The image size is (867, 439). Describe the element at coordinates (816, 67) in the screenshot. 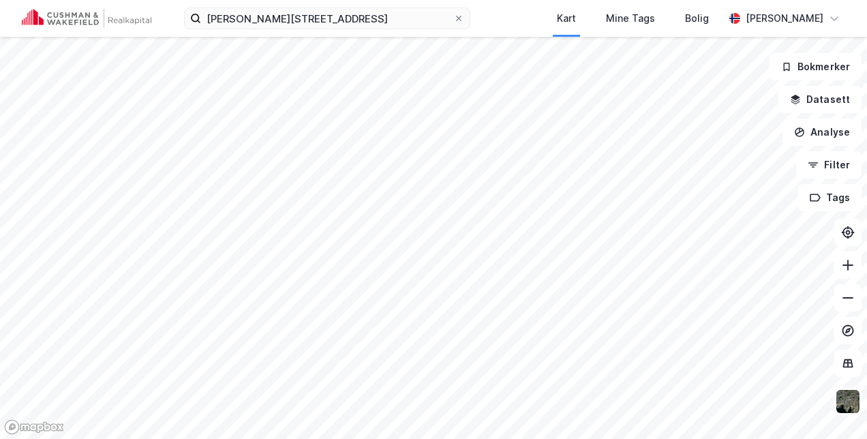

I see `button: Bokmerker` at that location.